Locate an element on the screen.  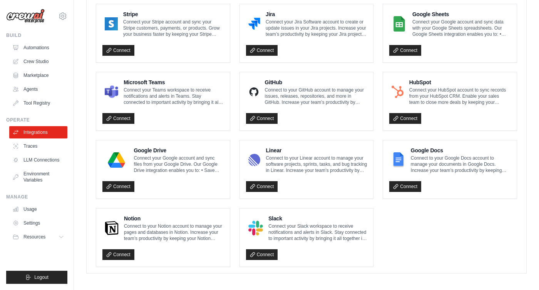
span: Resources is located at coordinates (34, 237).